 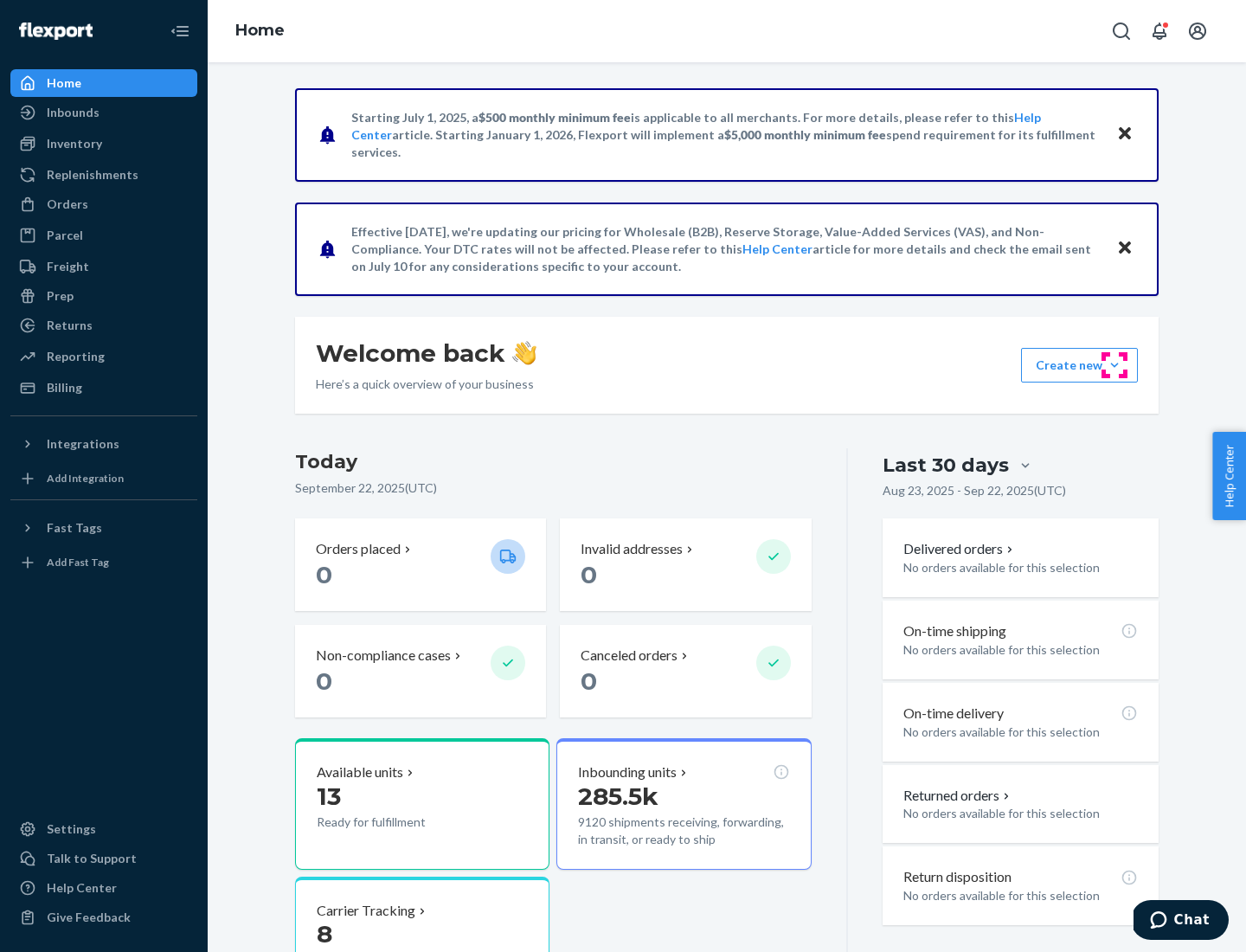 I want to click on div: Home, so click(x=64, y=83).